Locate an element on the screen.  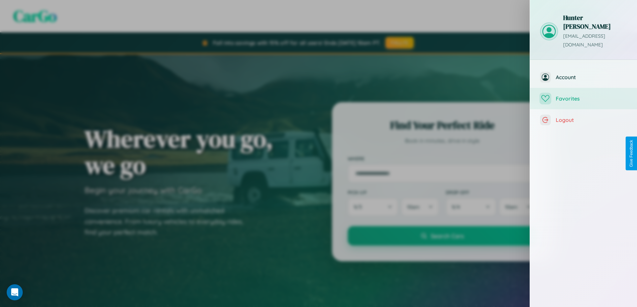
button: Favorites is located at coordinates (583, 99).